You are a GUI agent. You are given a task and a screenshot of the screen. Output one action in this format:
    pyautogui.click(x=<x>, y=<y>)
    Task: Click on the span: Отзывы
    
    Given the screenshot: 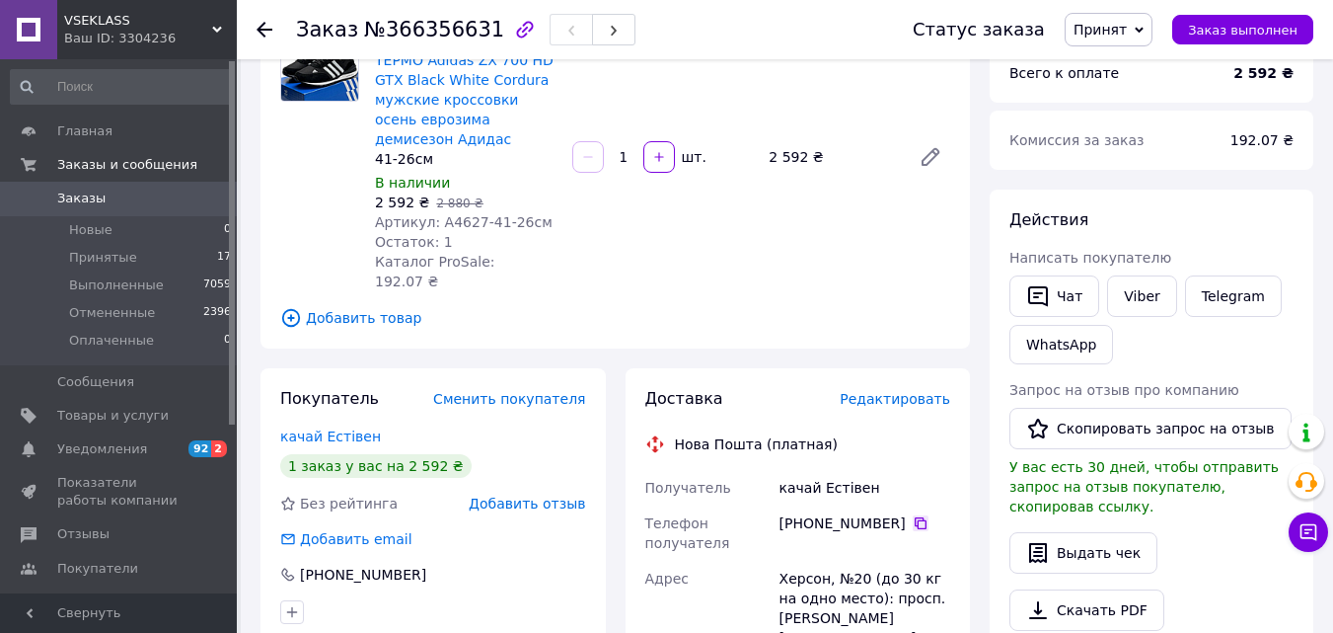 What is the action you would take?
    pyautogui.click(x=83, y=534)
    